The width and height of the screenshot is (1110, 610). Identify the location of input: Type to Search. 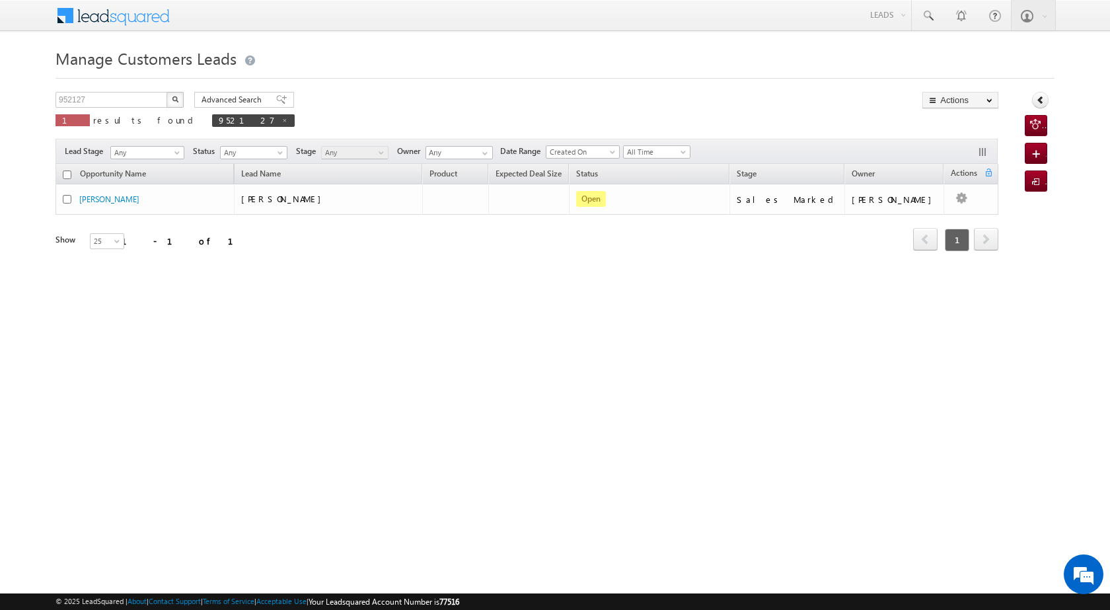
(459, 153).